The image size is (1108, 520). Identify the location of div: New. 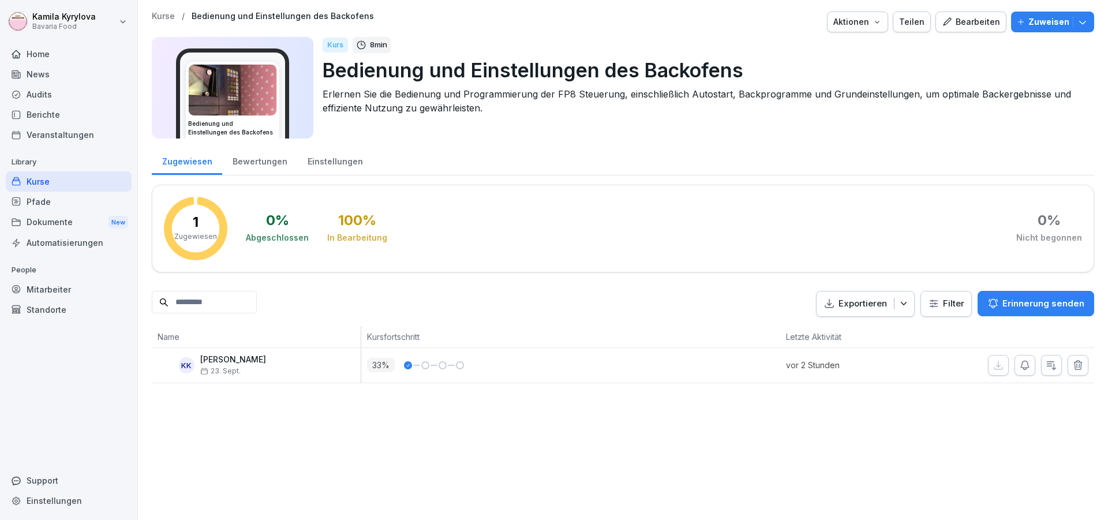
(118, 222).